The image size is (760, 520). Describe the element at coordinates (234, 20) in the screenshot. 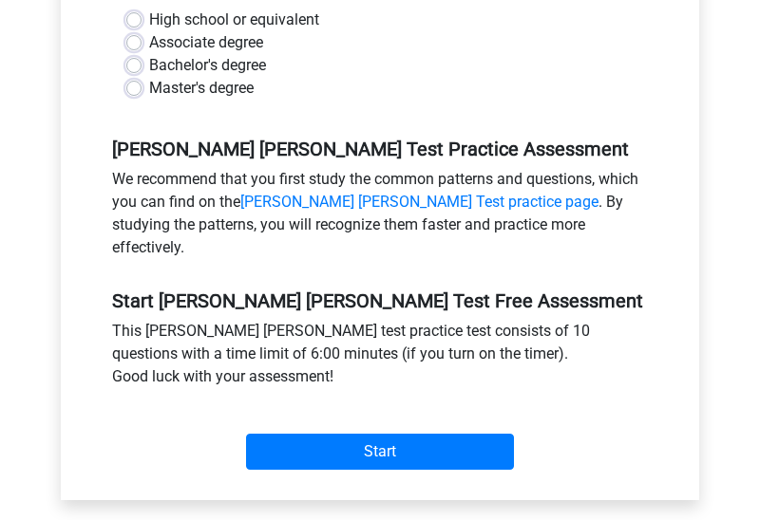

I see `label: High school or equivalent` at that location.